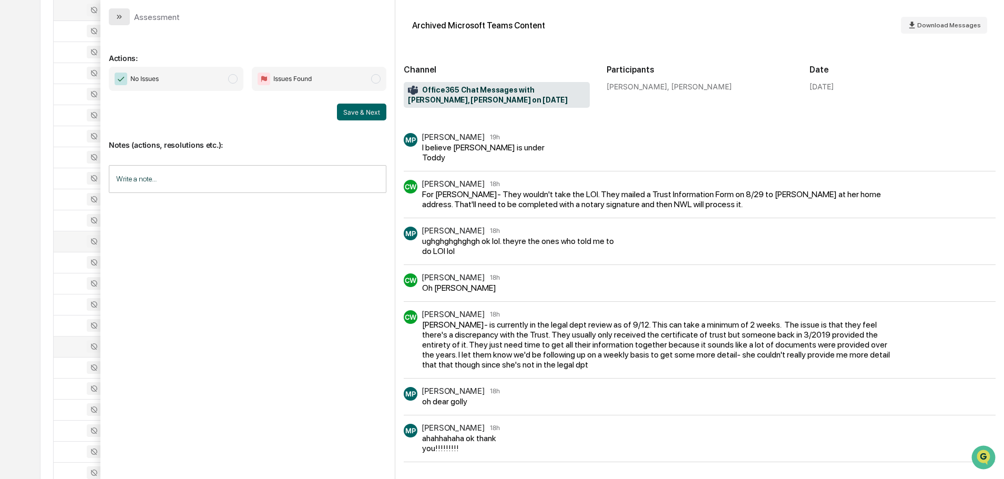  What do you see at coordinates (121, 79) in the screenshot?
I see `img: Checkmark` at bounding box center [121, 79].